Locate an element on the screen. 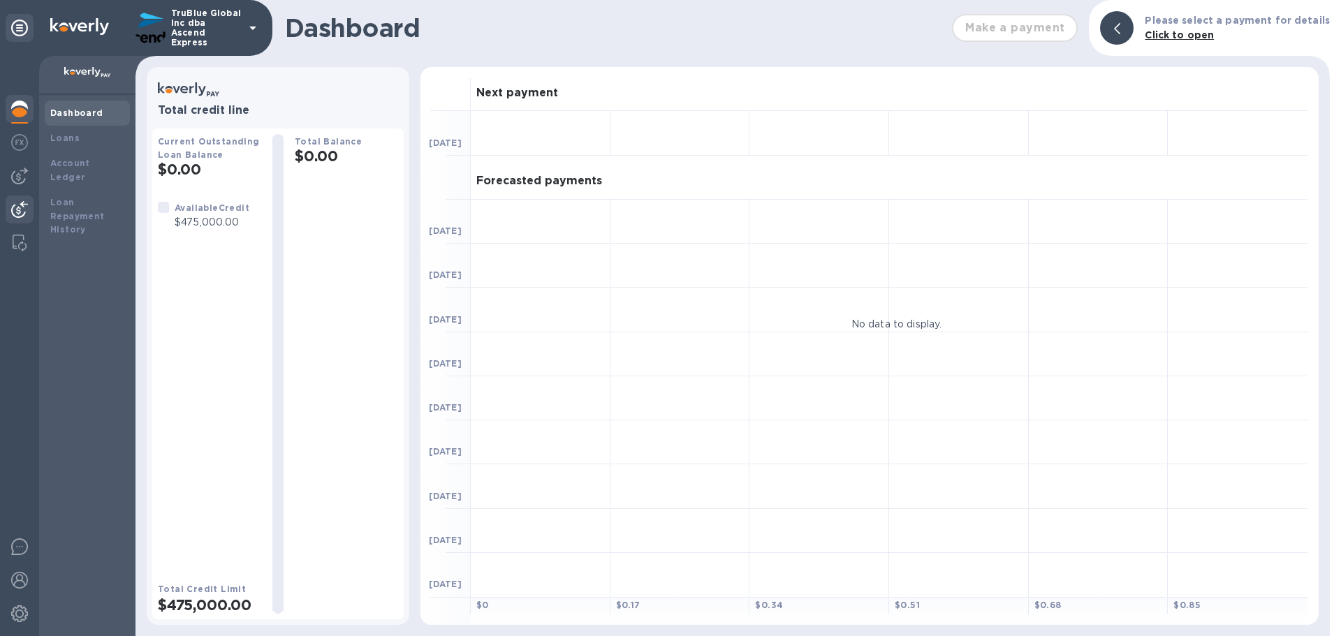 The height and width of the screenshot is (636, 1341). b: Current Outstanding Loan Balance is located at coordinates (209, 148).